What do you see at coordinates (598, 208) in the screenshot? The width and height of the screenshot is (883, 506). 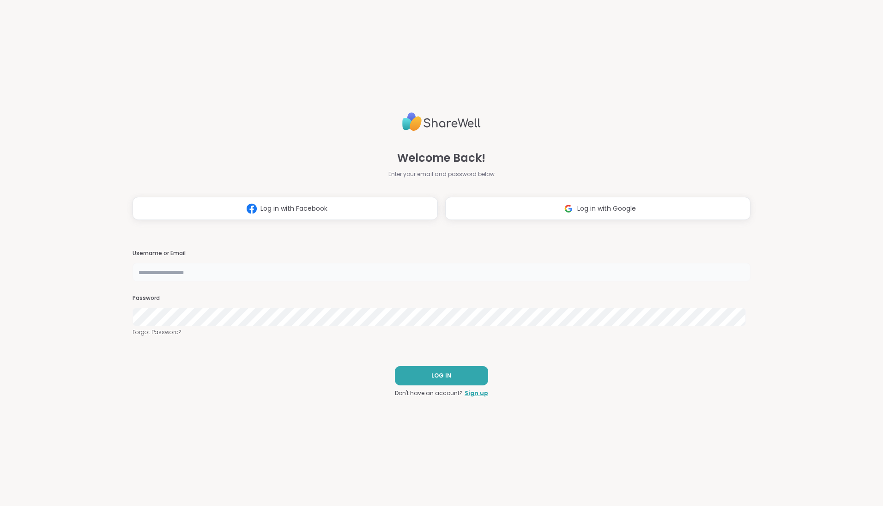 I see `button: Log in with Google` at bounding box center [598, 208].